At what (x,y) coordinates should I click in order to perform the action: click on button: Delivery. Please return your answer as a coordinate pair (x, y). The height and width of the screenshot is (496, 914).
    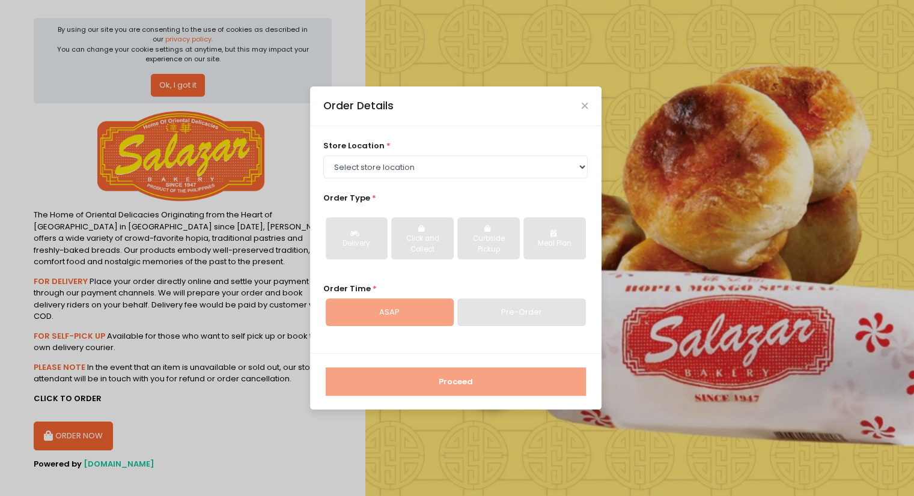
    Looking at the image, I should click on (356, 239).